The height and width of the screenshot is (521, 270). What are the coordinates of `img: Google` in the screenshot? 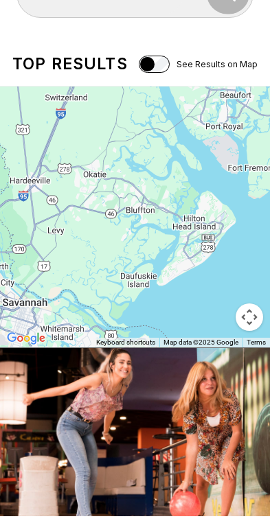 It's located at (26, 338).